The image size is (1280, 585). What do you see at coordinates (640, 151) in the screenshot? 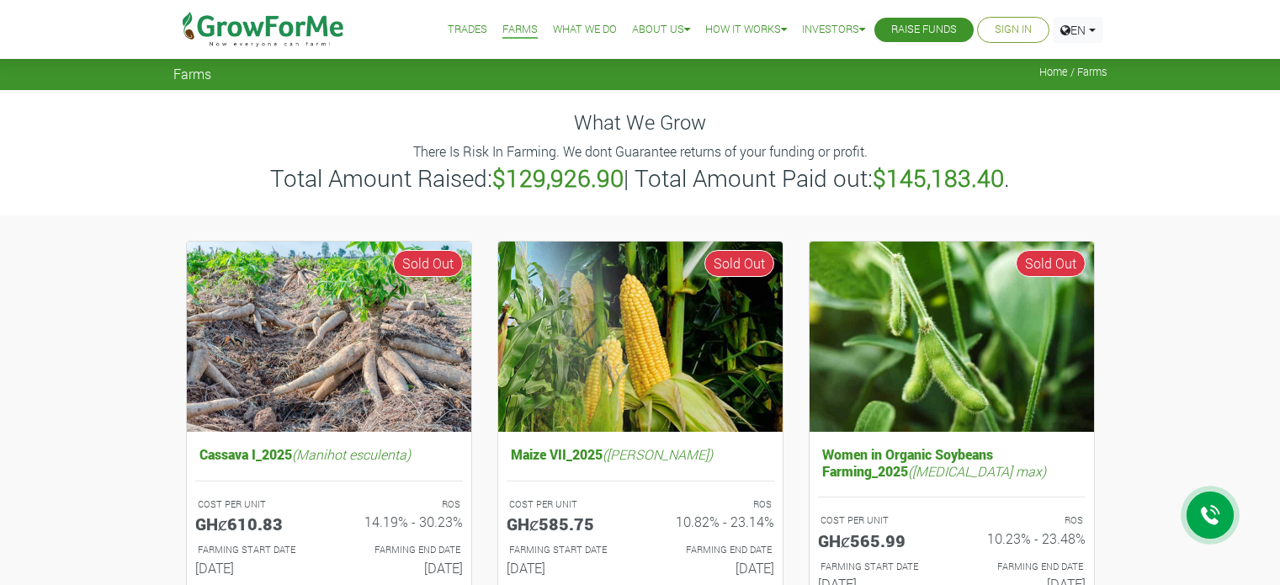
I see `p: There Is Risk In Farming. We dont Guarantee returns of your funding or profit.` at bounding box center [640, 151].